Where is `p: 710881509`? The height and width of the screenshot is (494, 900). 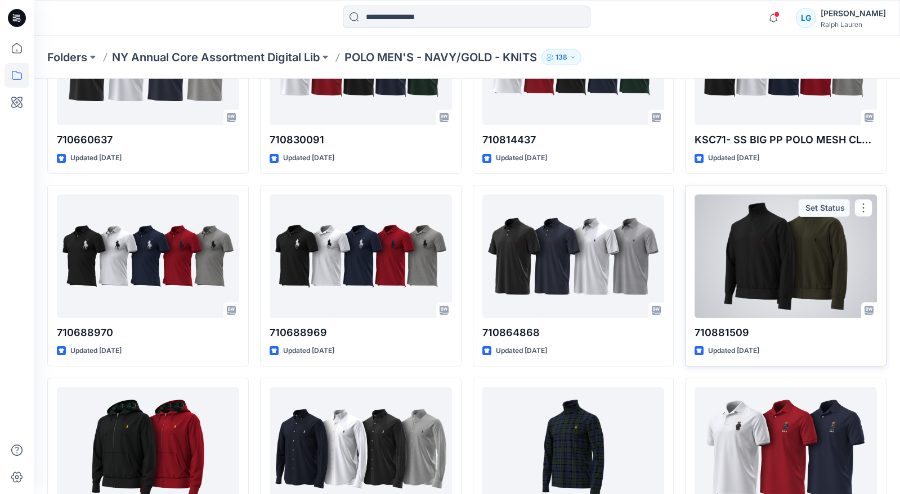
p: 710881509 is located at coordinates (785, 333).